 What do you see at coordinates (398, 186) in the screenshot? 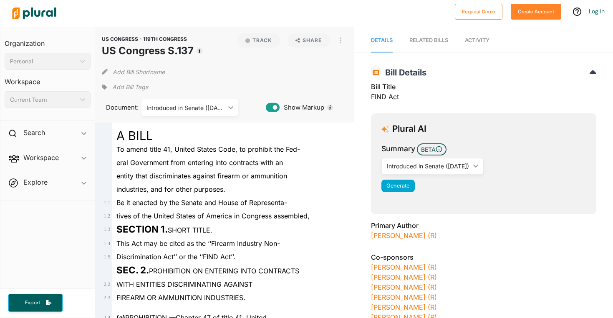
I see `button: Generate` at bounding box center [398, 186].